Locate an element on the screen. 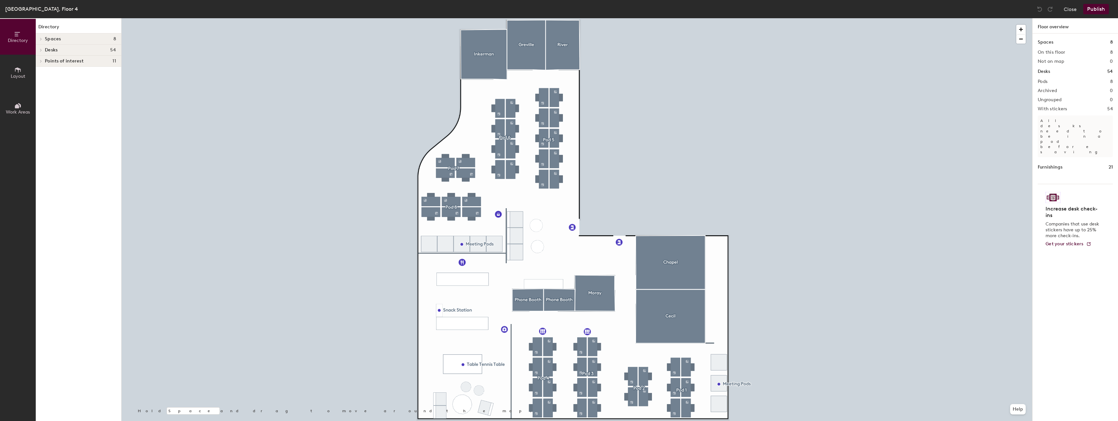 This screenshot has width=1118, height=421. span: Desks is located at coordinates (51, 50).